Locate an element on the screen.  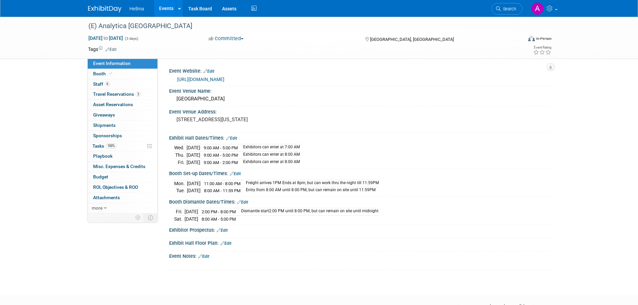
div: Event Notes: is located at coordinates (360, 256).